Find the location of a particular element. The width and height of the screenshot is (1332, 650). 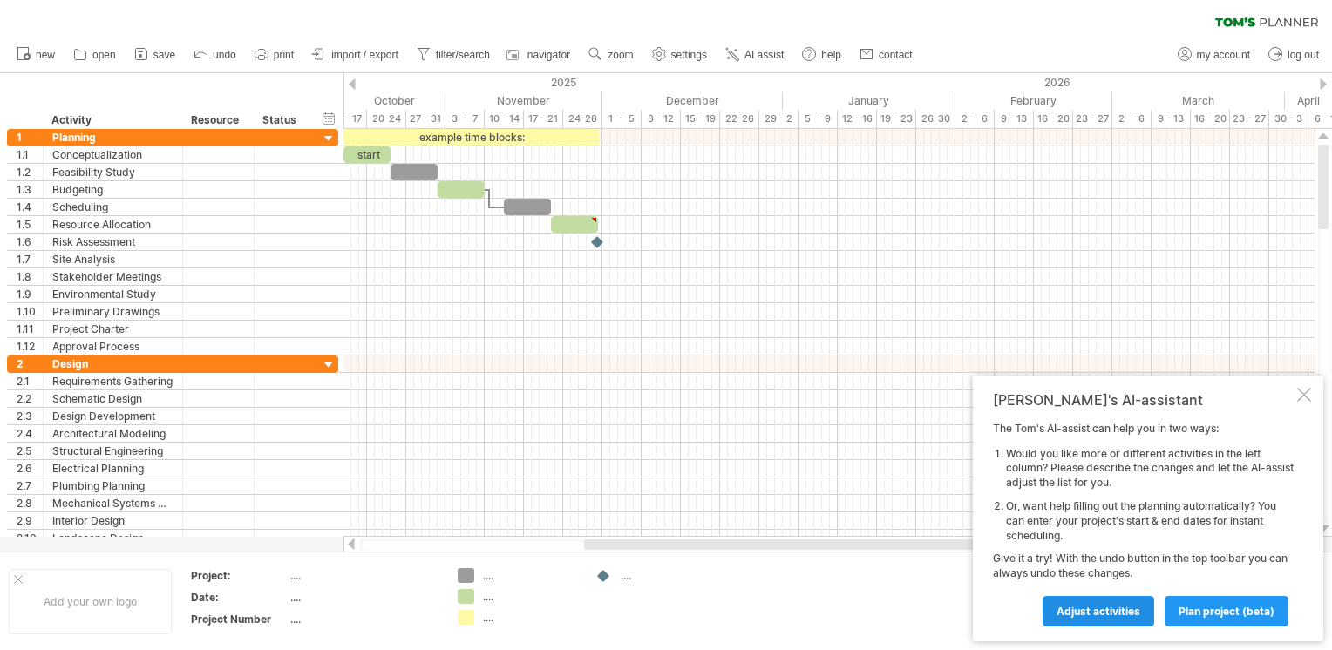

div: Add your own logo is located at coordinates (90, 601).